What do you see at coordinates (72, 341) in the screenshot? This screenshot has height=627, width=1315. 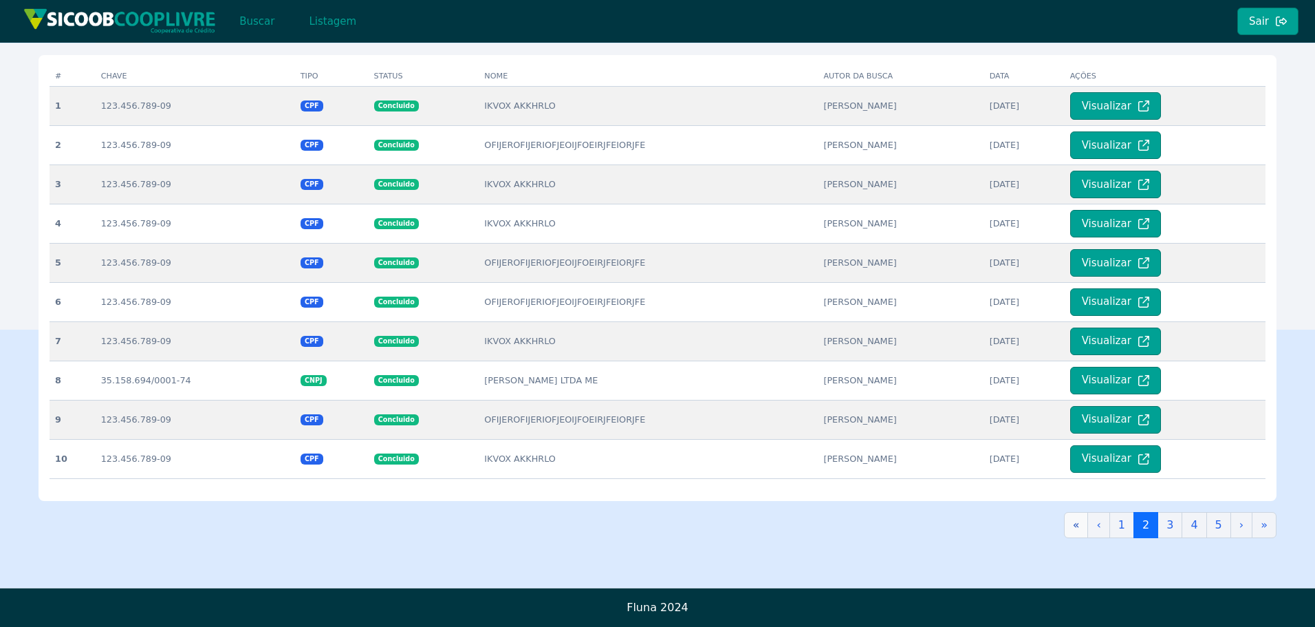 I see `th: 7` at bounding box center [72, 341].